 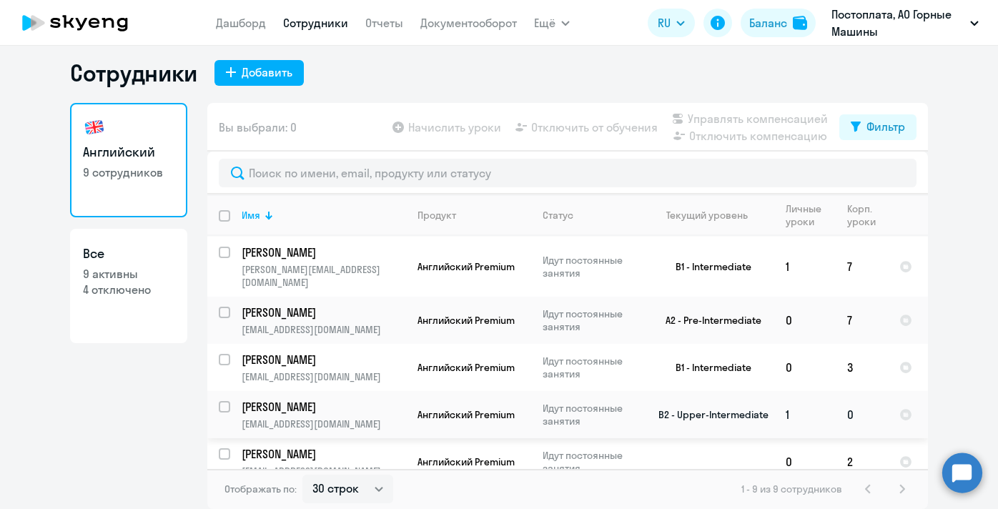 What do you see at coordinates (552, 23) in the screenshot?
I see `button: Ещё` at bounding box center [552, 23].